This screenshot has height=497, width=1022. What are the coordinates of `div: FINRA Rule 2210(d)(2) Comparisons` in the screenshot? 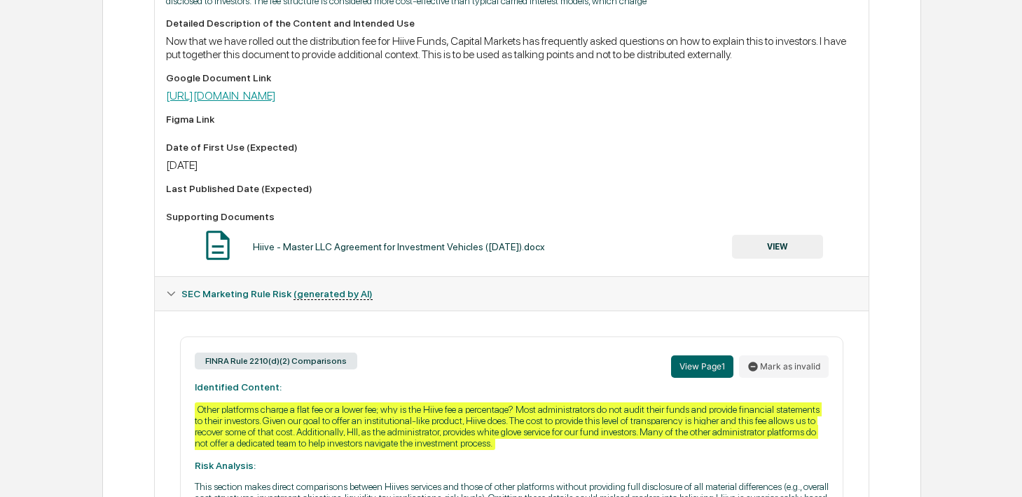 It's located at (276, 361).